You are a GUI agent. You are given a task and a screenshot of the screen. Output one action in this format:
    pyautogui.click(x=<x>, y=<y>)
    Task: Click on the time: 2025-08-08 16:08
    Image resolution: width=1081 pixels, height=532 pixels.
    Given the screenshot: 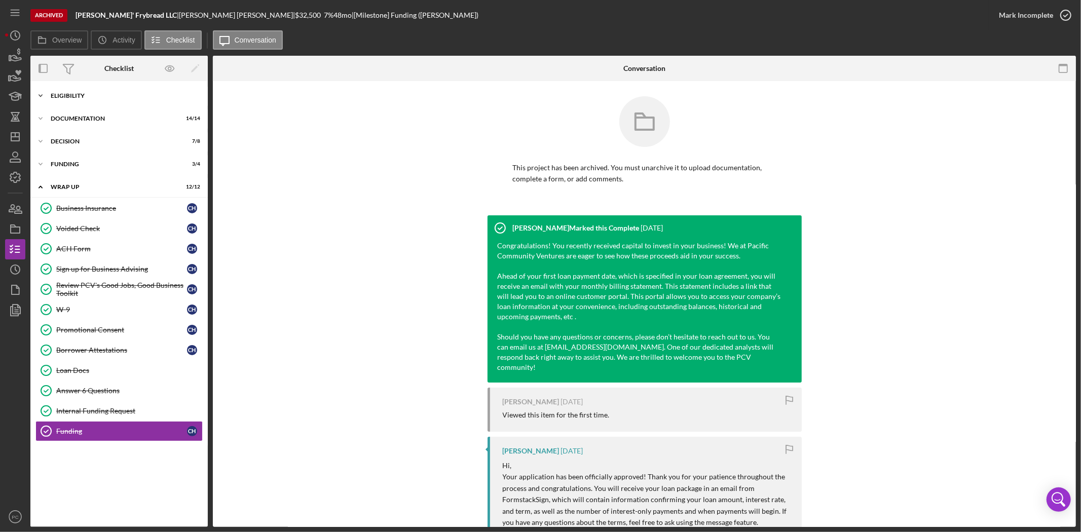 What is the action you would take?
    pyautogui.click(x=652, y=228)
    